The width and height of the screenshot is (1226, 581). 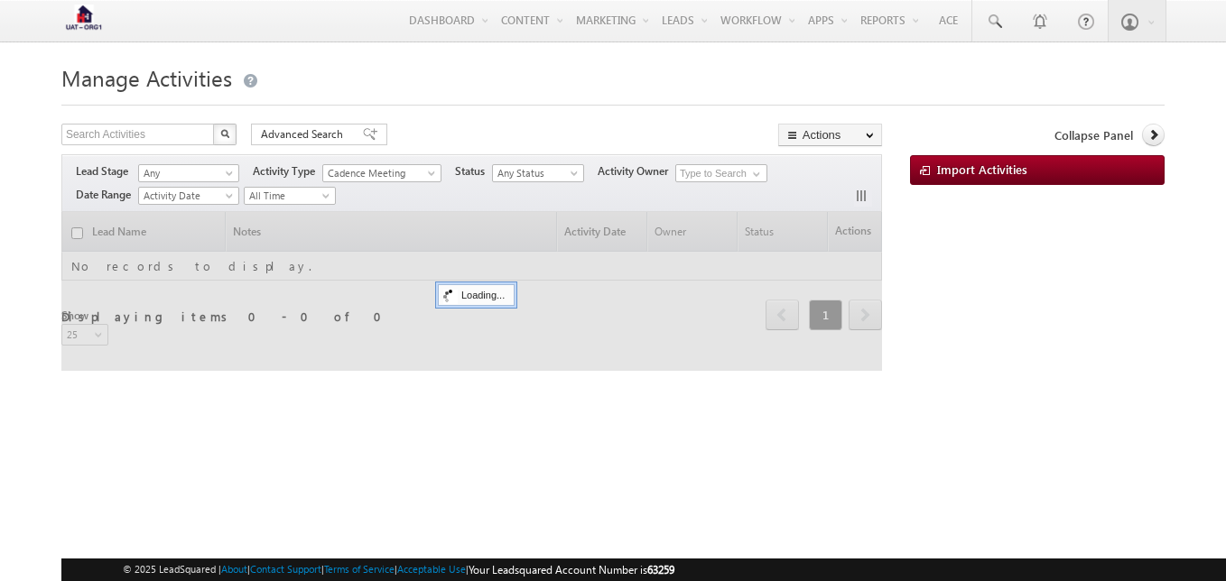 I want to click on span: Manage Activities, so click(x=146, y=78).